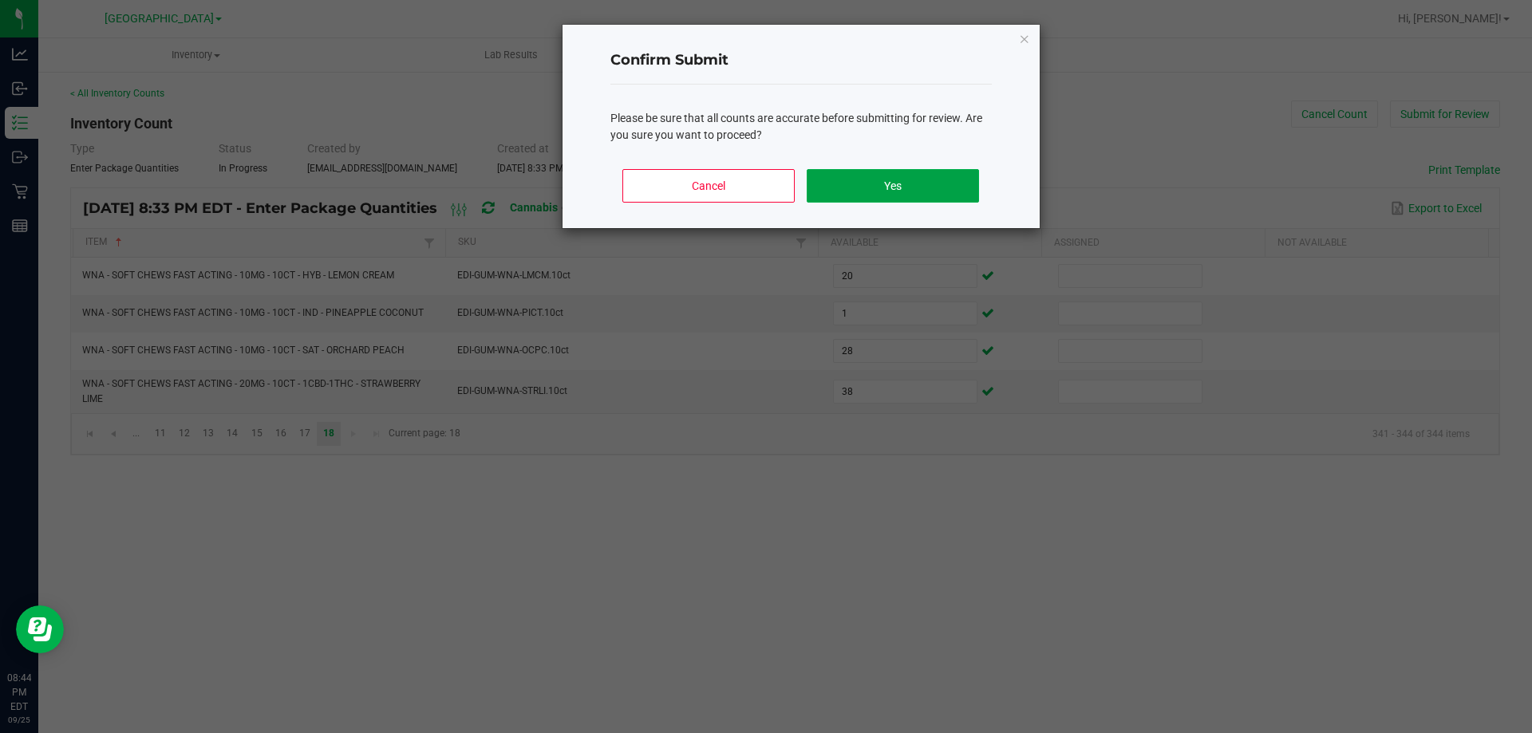  I want to click on button: Cancel, so click(708, 186).